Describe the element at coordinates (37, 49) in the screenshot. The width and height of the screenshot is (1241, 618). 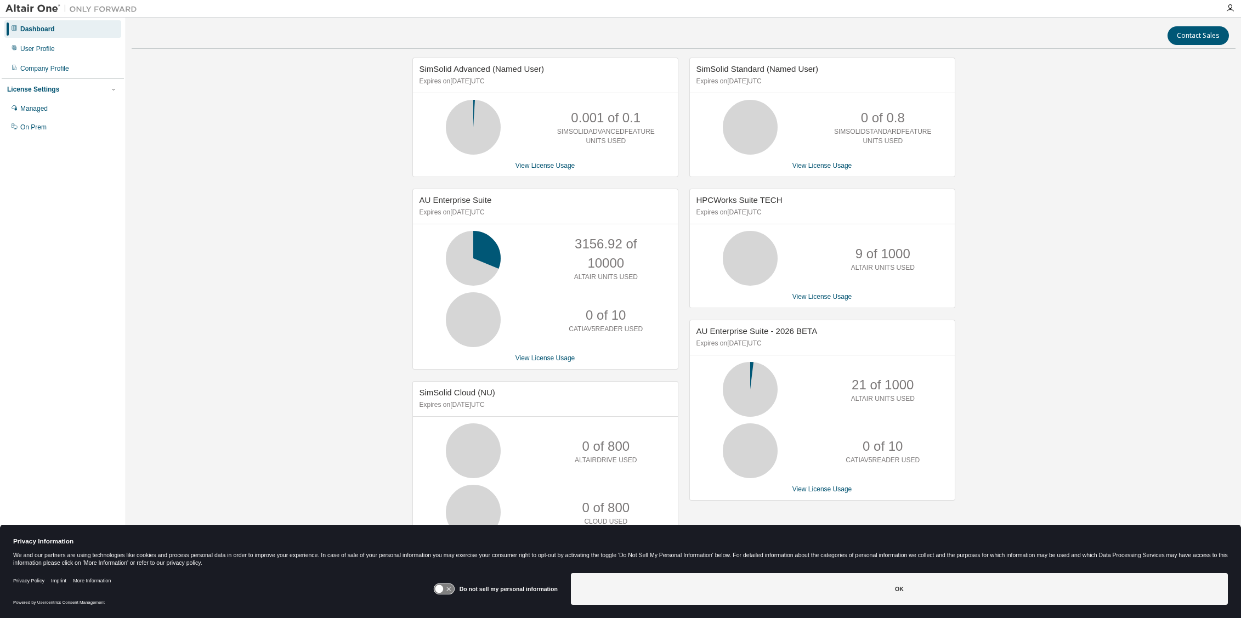
I see `div: User Profile` at that location.